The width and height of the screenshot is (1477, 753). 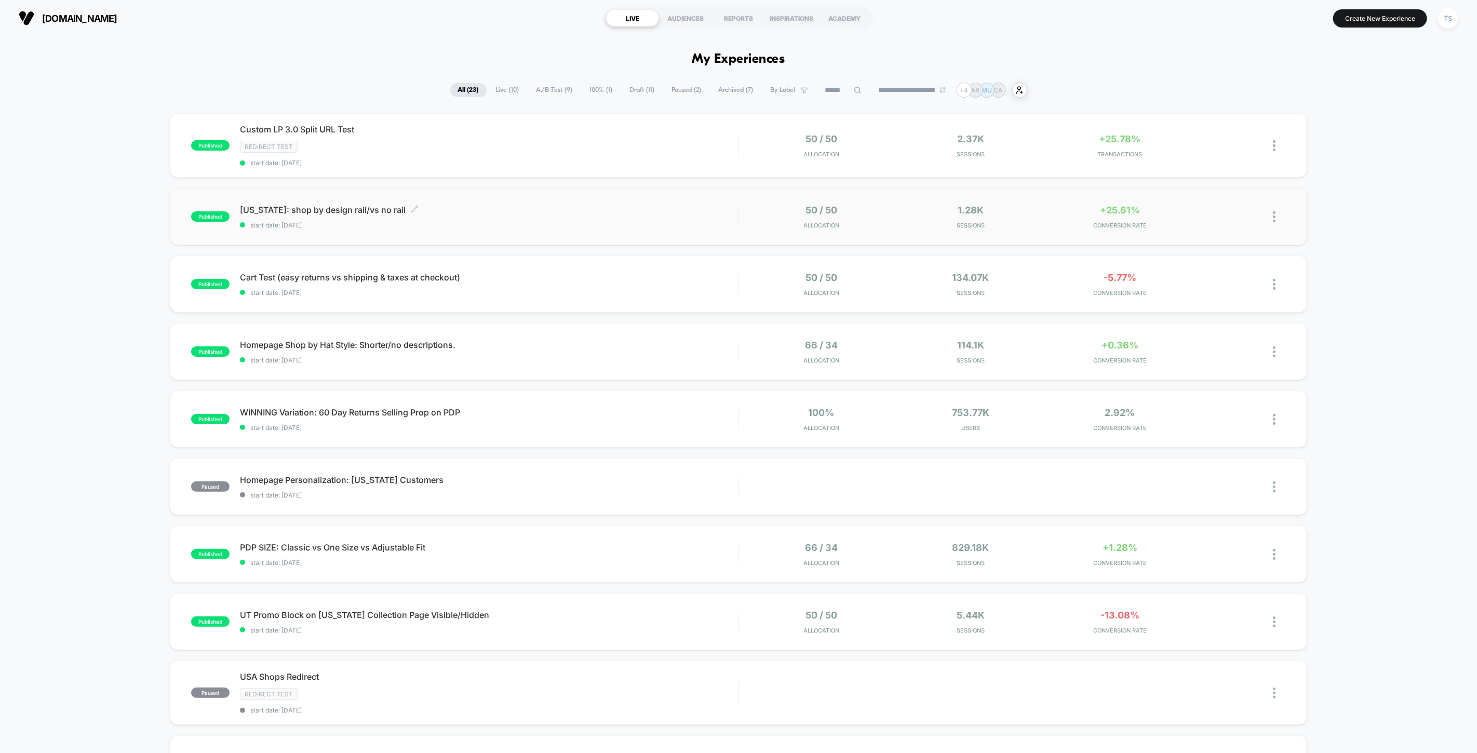 I want to click on span: Cart Test (easy returns vs shipping & taxes at checkout), so click(x=489, y=277).